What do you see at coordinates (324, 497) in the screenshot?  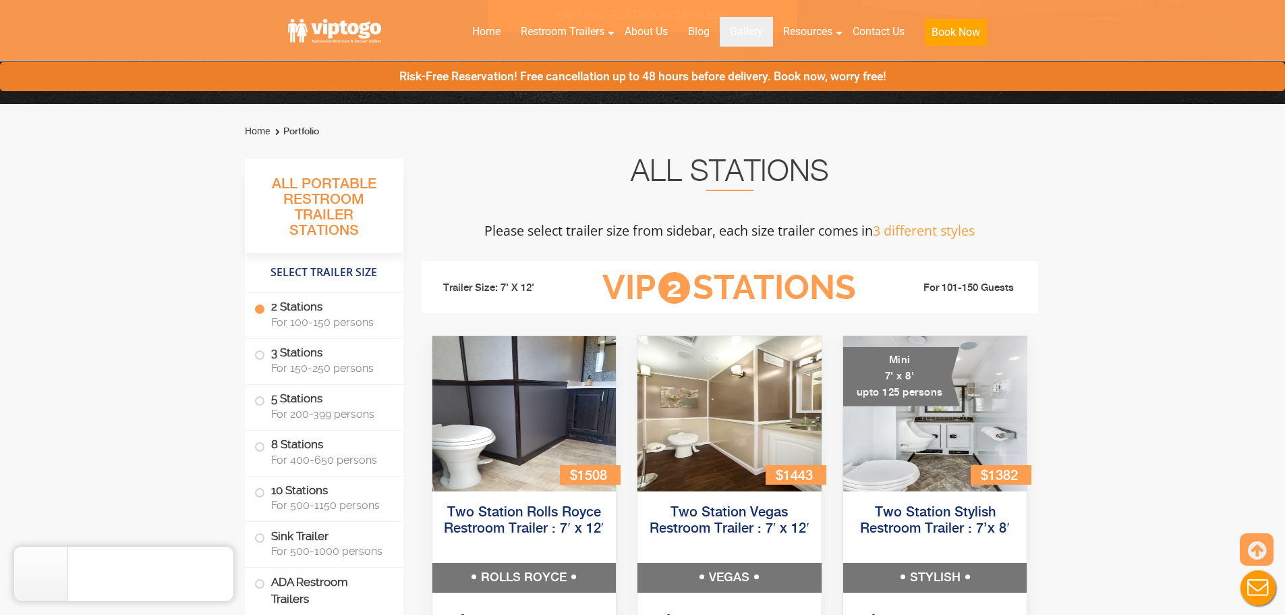 I see `label: 10 Stations` at bounding box center [324, 497].